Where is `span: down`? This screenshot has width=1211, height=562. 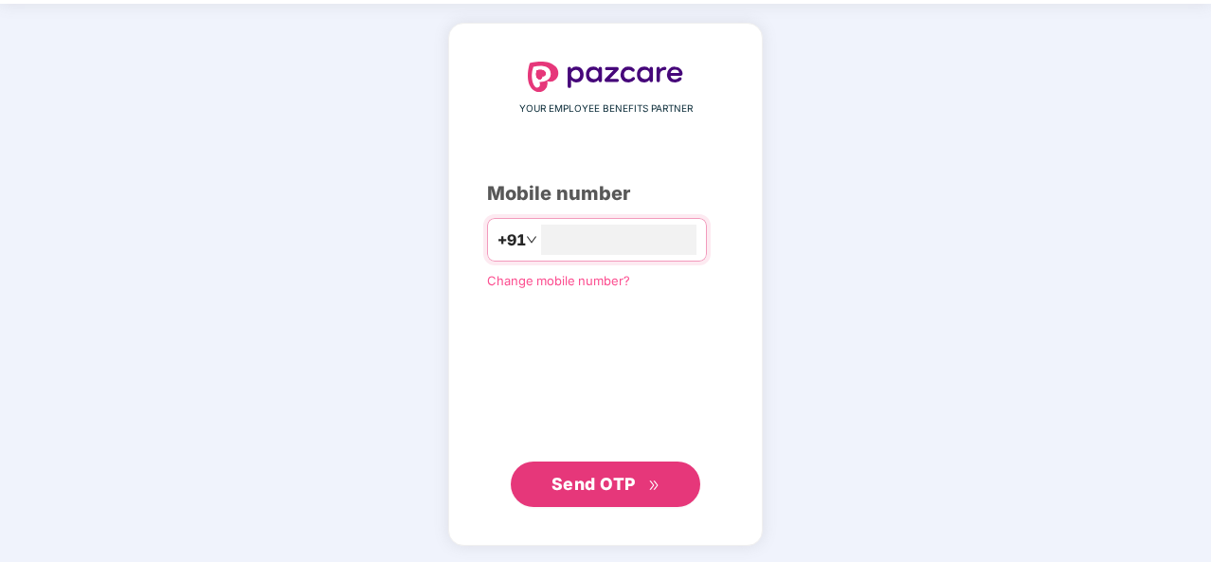 span: down is located at coordinates (531, 240).